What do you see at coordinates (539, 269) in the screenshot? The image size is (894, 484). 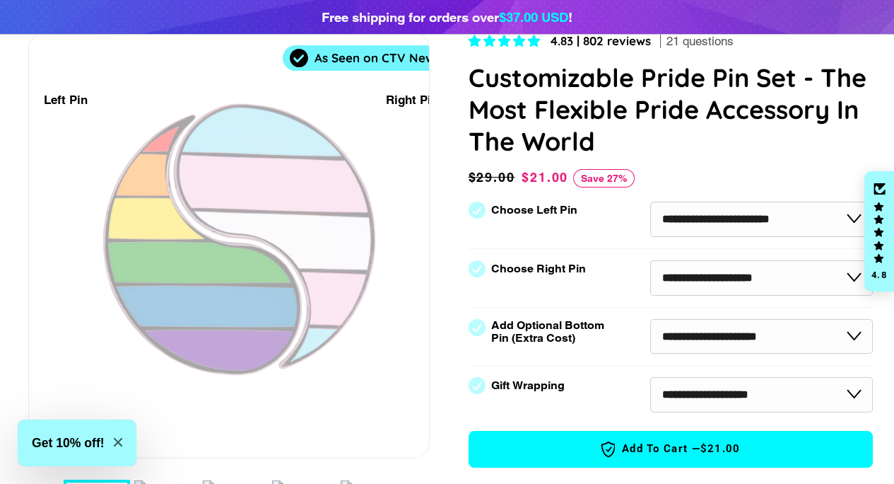 I see `label: Choose Right Pin` at bounding box center [539, 269].